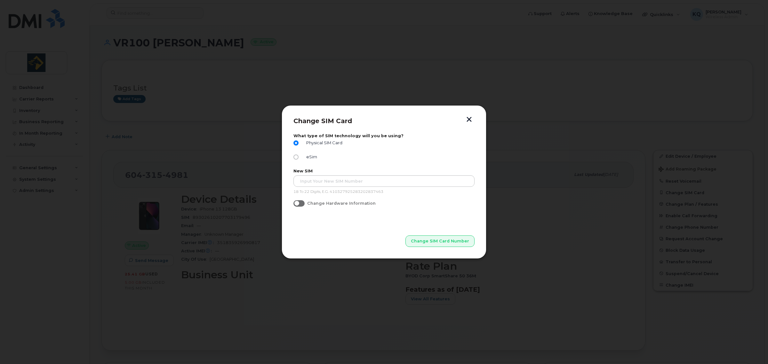  What do you see at coordinates (384, 192) in the screenshot?
I see `p: 18 To 22 Digits, E.G. 410327925283202837463` at bounding box center [384, 192].